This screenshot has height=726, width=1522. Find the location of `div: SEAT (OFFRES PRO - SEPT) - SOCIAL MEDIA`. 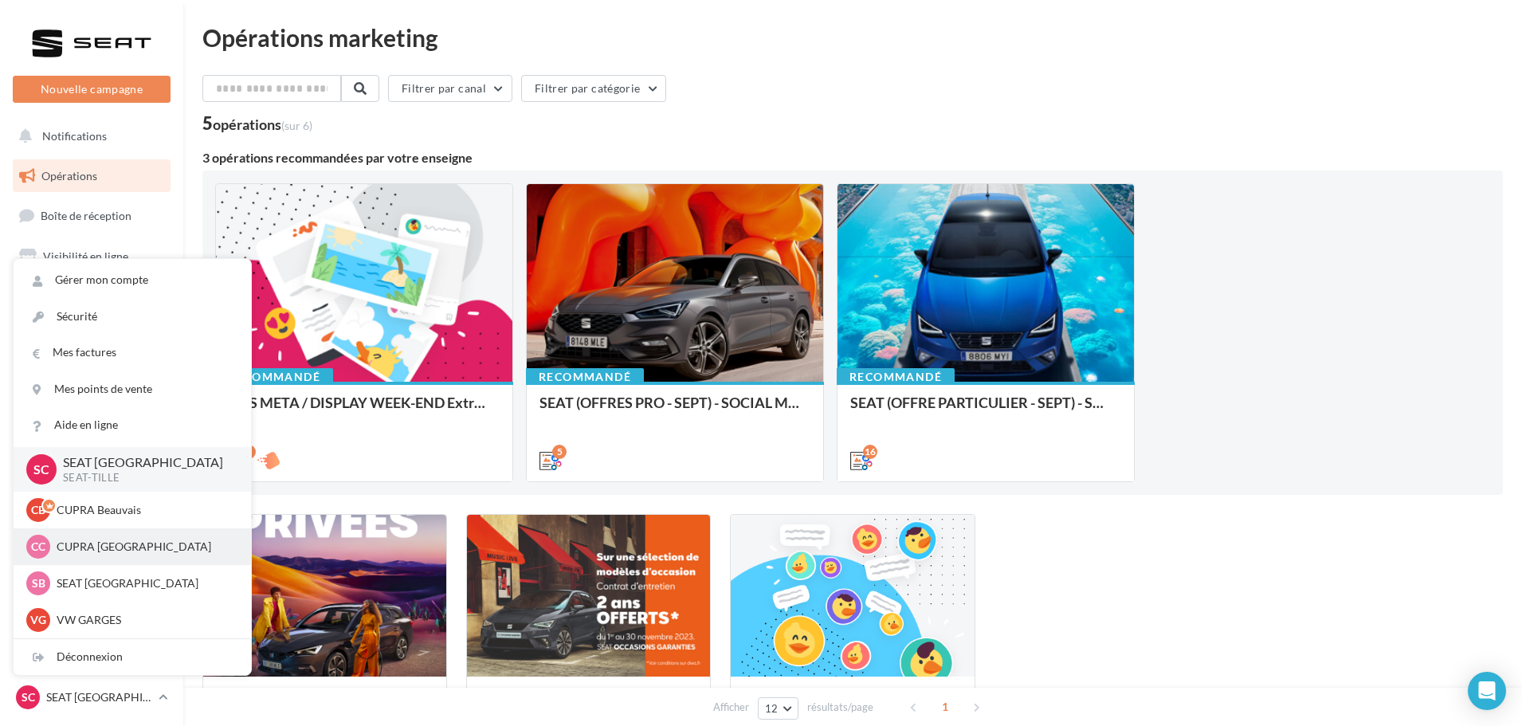

div: SEAT (OFFRES PRO - SEPT) - SOCIAL MEDIA is located at coordinates (675, 410).